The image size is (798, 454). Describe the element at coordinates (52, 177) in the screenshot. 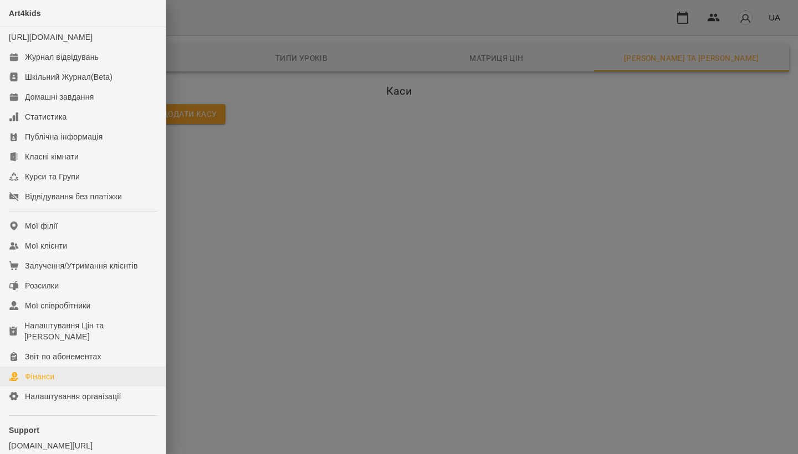

I see `div: Курси та Групи` at that location.